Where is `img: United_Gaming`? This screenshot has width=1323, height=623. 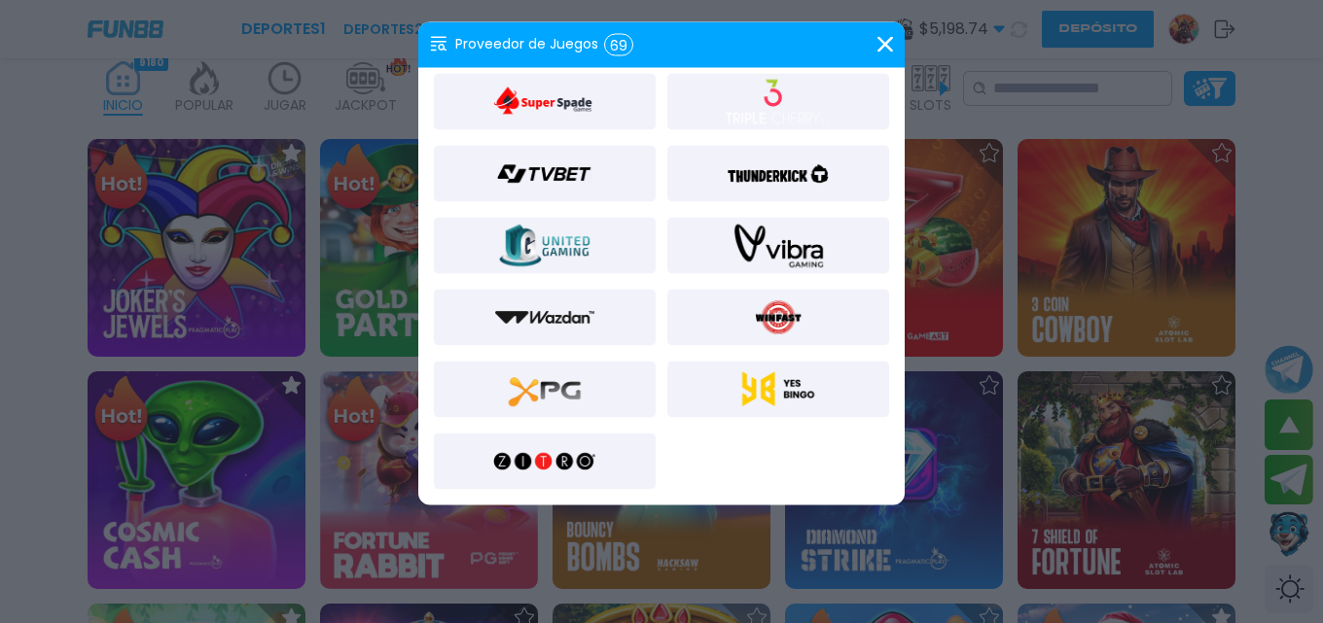
img: United_Gaming is located at coordinates (545, 245).